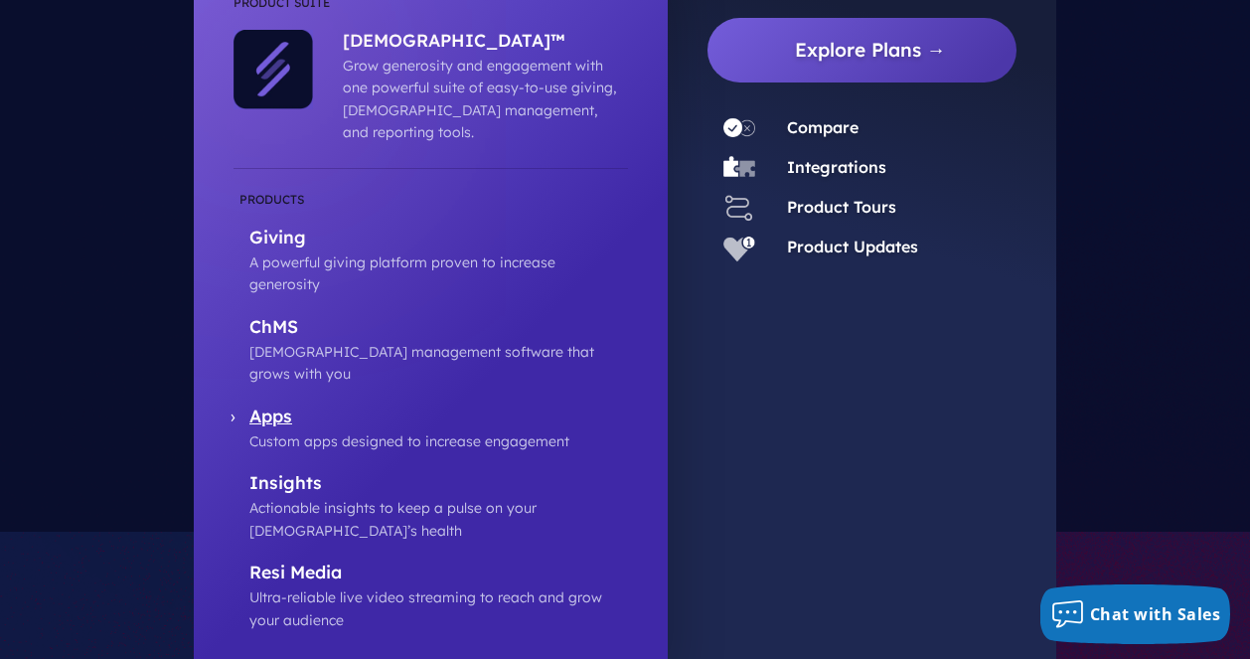 The image size is (1250, 659). Describe the element at coordinates (438, 608) in the screenshot. I see `p: Ultra-reliable live video streaming to reach and grow your audience` at that location.